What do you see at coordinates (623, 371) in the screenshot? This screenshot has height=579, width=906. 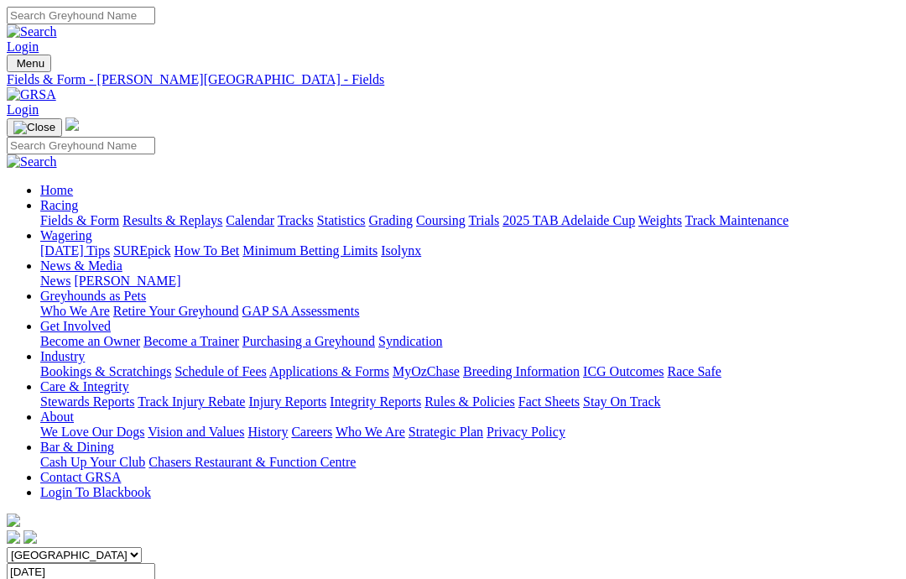 I see `a: ICG Outcomes` at bounding box center [623, 371].